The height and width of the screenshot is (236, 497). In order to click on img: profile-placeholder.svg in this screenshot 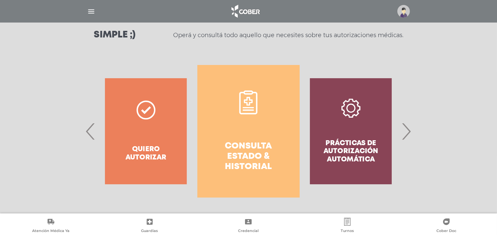, I will do `click(404, 11)`.